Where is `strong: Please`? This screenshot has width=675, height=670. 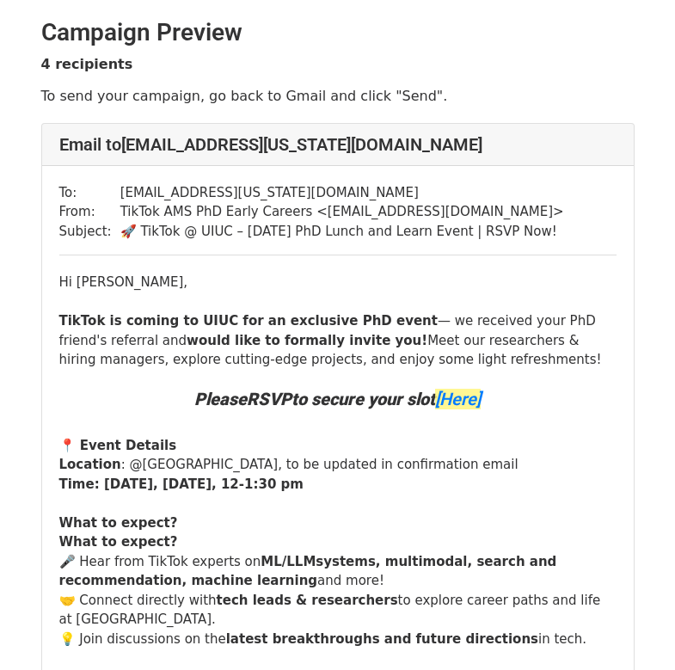
strong: Please is located at coordinates (220, 399).